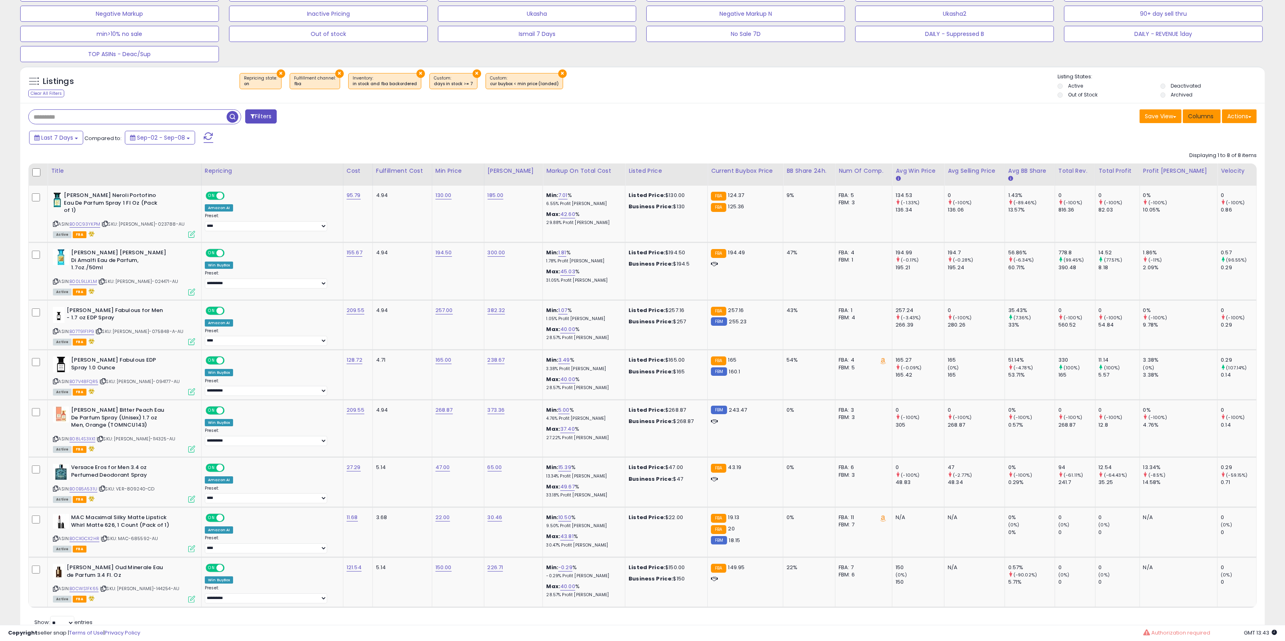 The width and height of the screenshot is (1285, 641). Describe the element at coordinates (219, 323) in the screenshot. I see `div: Amazon AI` at that location.